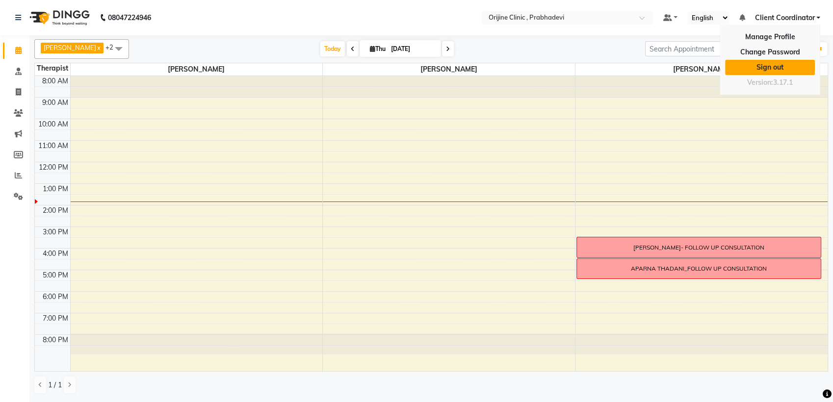  Describe the element at coordinates (55, 297) in the screenshot. I see `div: 6:00 PM` at that location.